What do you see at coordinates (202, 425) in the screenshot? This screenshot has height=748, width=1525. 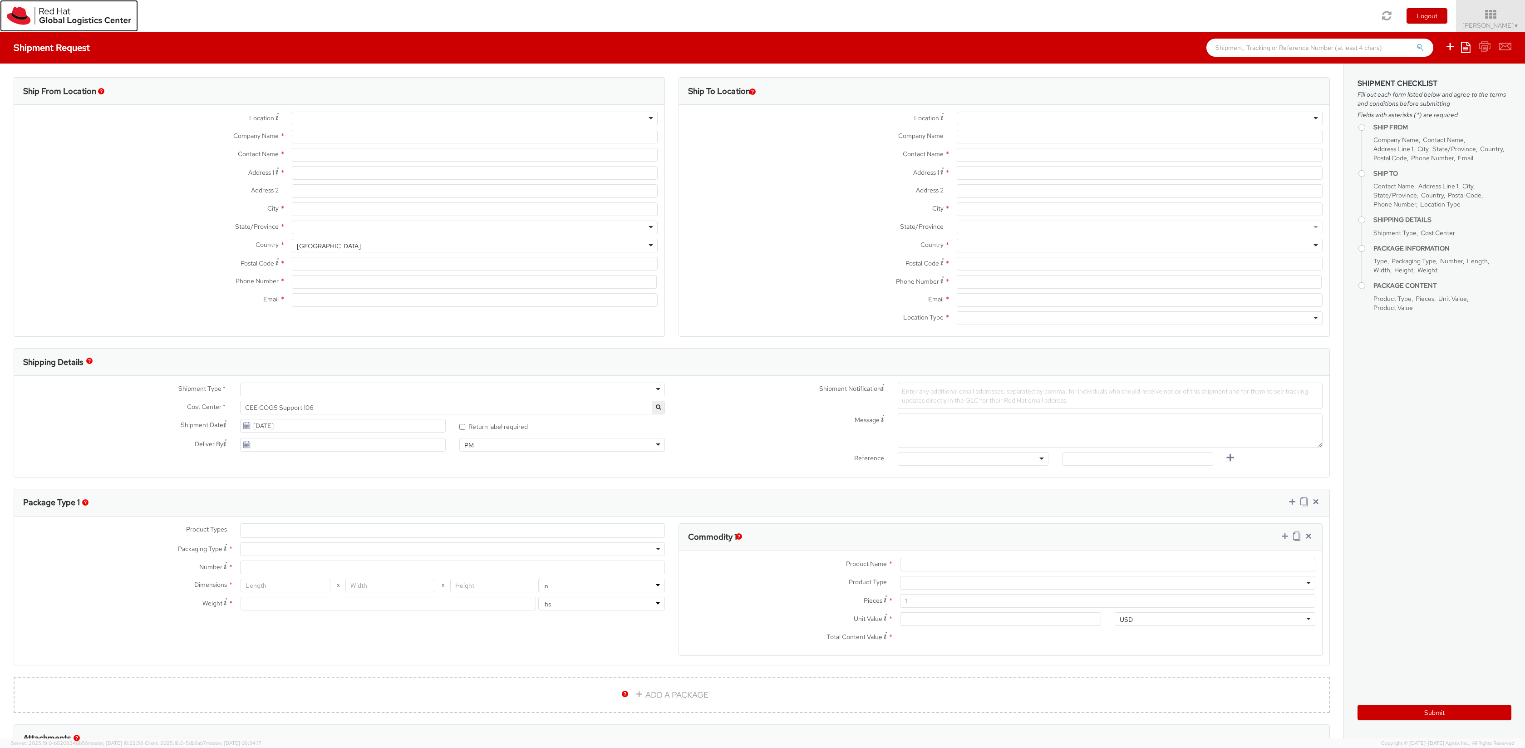 I see `span: Shipment Date` at bounding box center [202, 425].